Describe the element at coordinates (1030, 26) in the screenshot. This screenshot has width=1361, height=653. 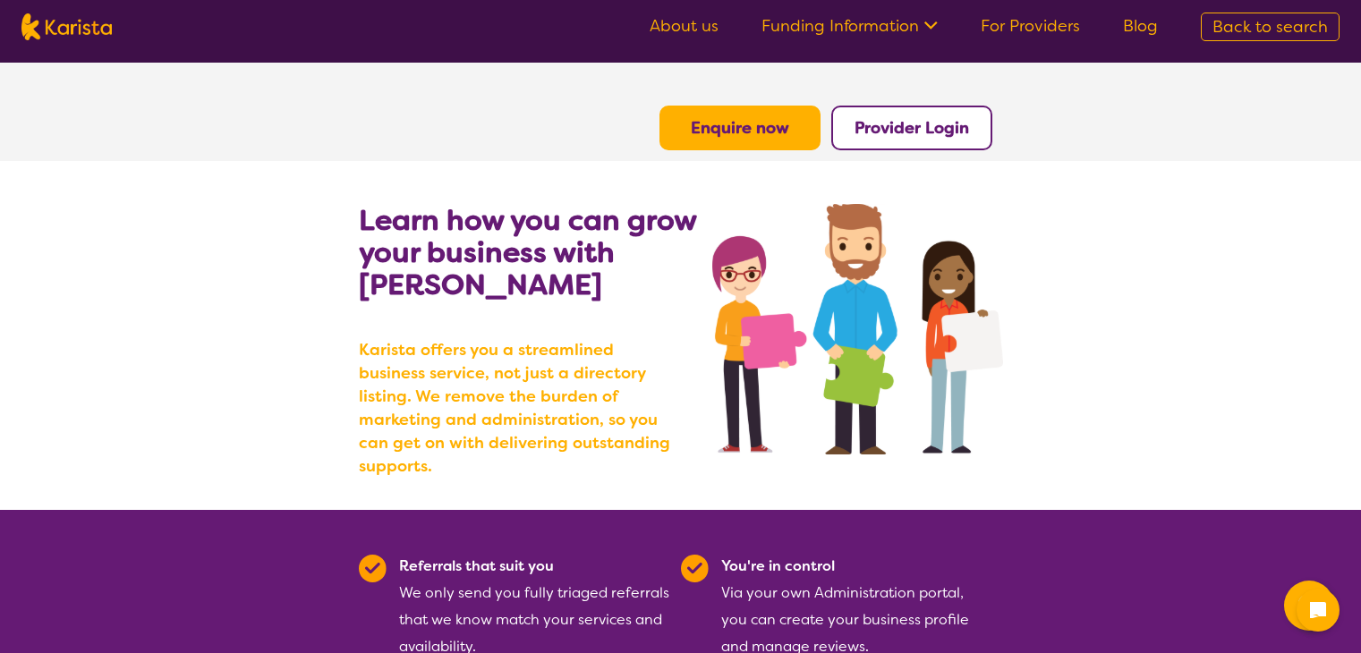
I see `a: For Providers` at that location.